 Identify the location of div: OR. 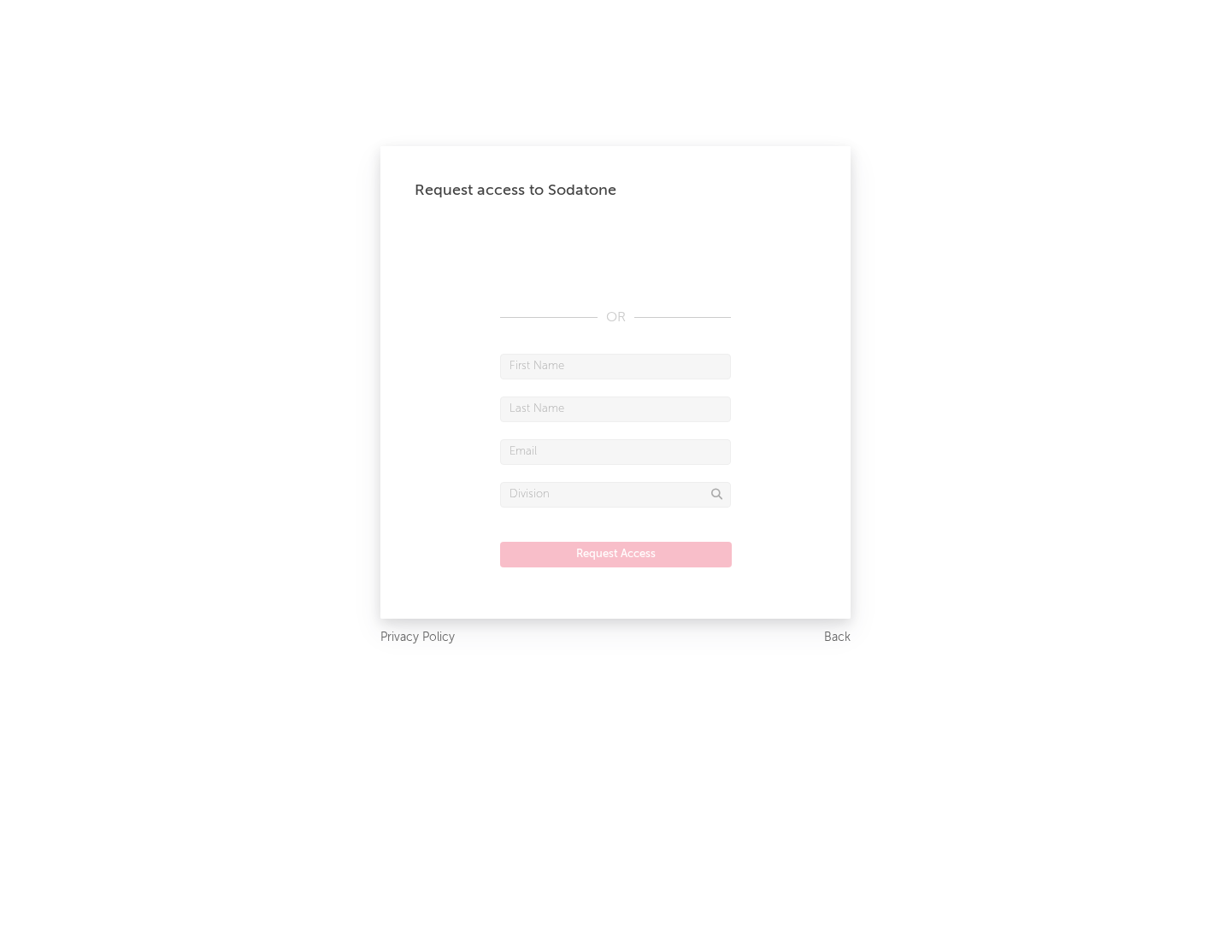
(616, 318).